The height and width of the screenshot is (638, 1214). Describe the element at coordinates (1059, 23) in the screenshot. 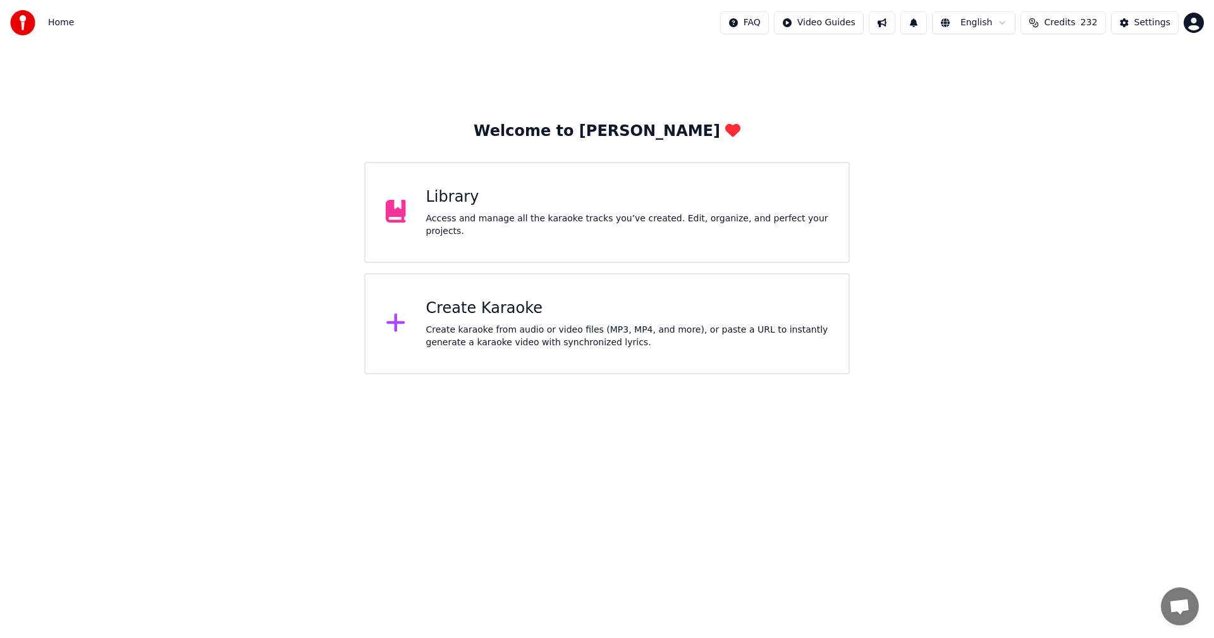

I see `span: Credits` at that location.